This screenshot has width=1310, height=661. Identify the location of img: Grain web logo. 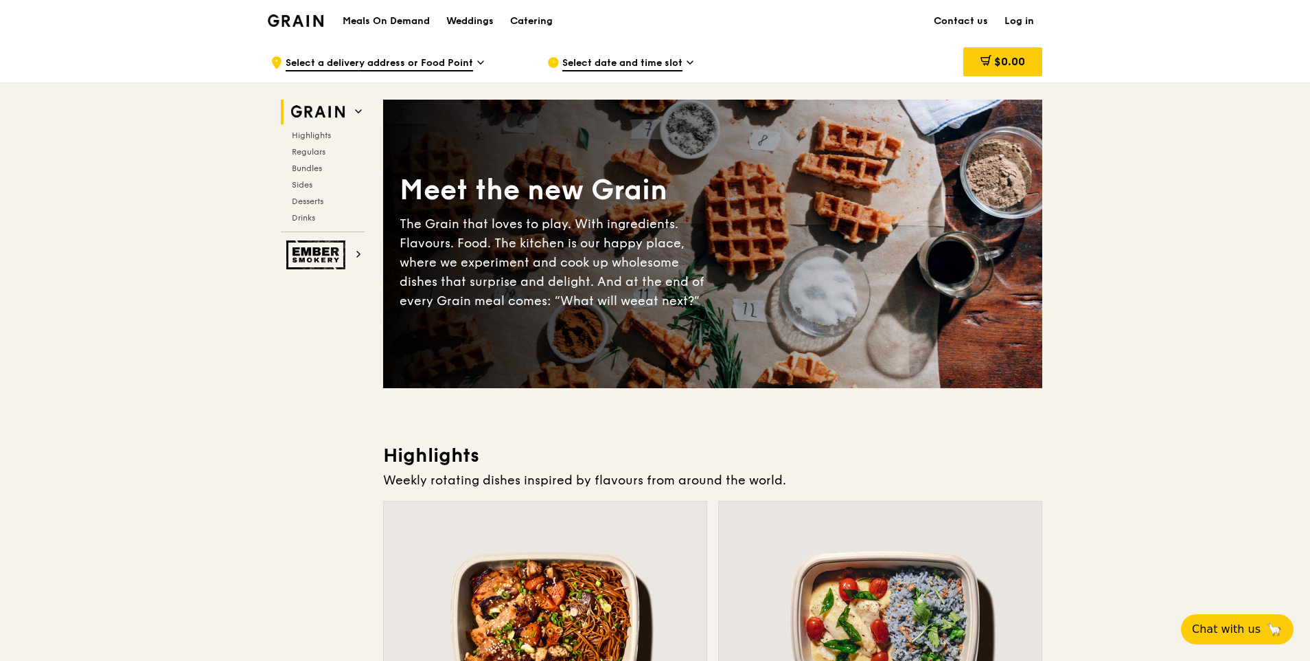
(318, 112).